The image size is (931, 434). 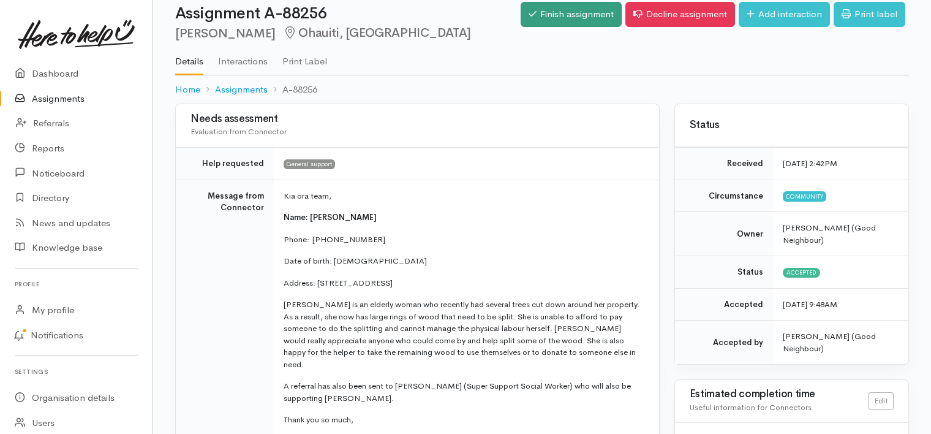 I want to click on a: Interactions, so click(x=243, y=57).